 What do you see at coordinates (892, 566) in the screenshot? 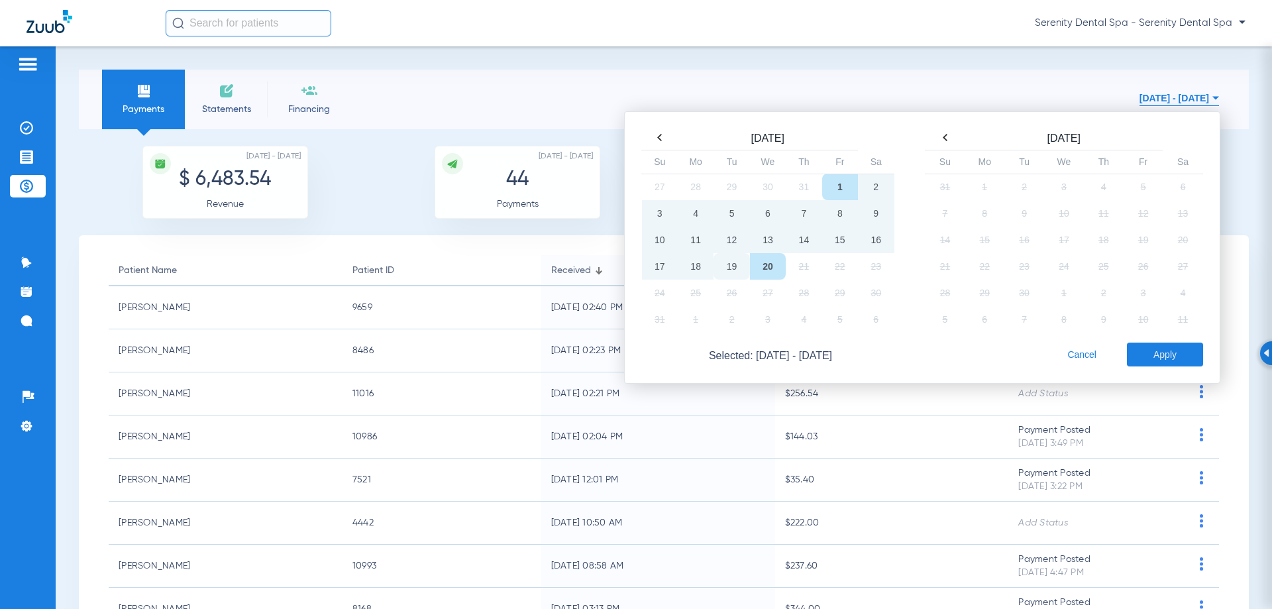
I see `td: $237.60` at bounding box center [892, 566].